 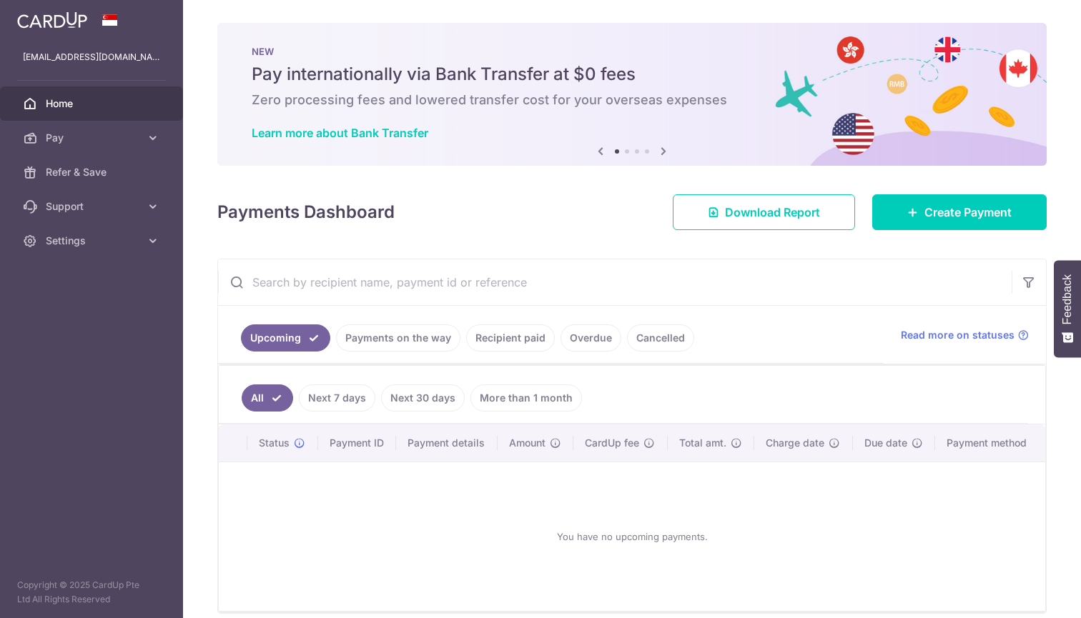 What do you see at coordinates (1067, 309) in the screenshot?
I see `button: Feedback - Show survey` at bounding box center [1067, 309].